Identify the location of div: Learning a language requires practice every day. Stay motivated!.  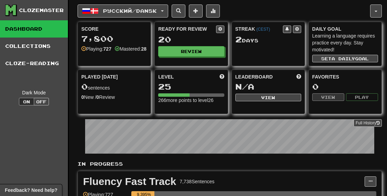
(345, 43).